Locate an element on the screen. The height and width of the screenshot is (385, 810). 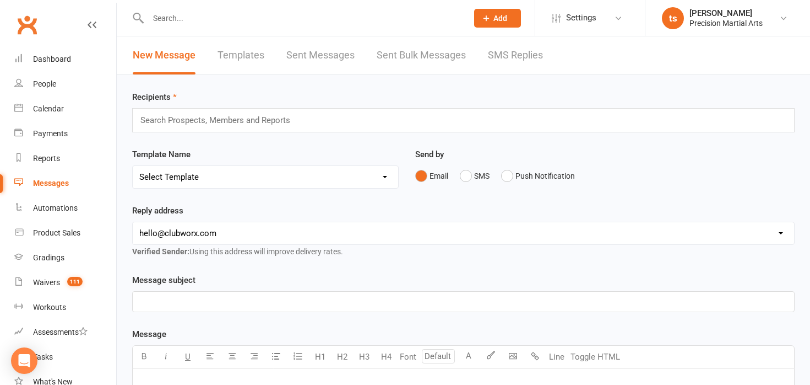
a: SMS Replies is located at coordinates (516, 55).